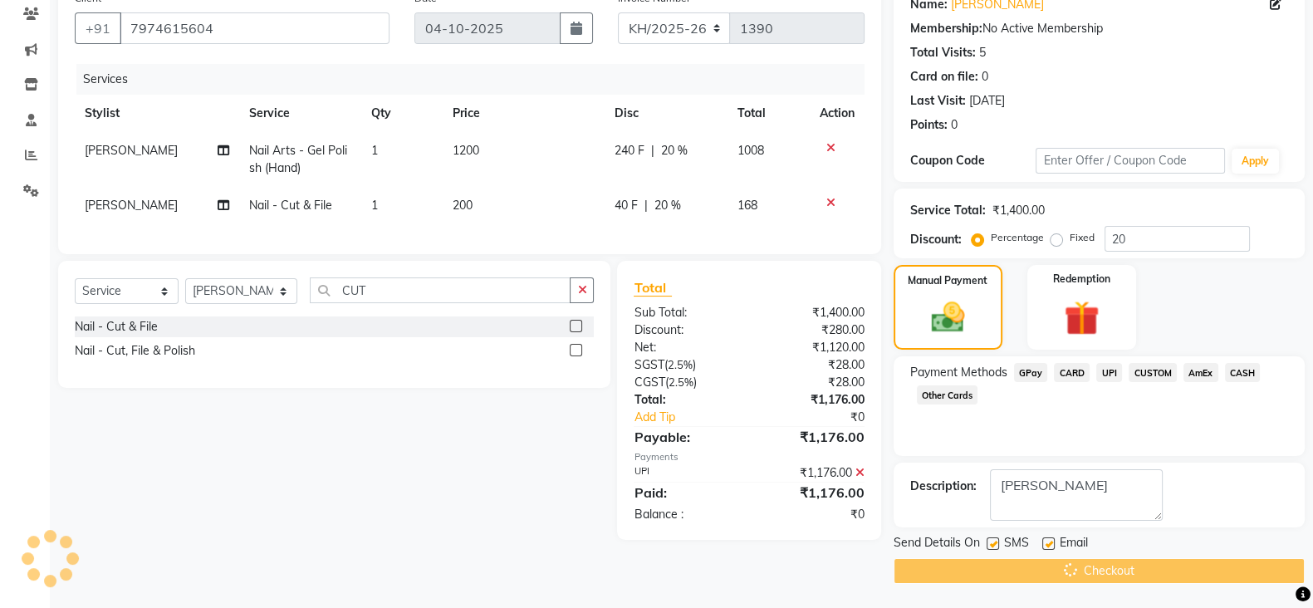  What do you see at coordinates (974, 160) in the screenshot?
I see `div: Coupon Code` at bounding box center [974, 160].